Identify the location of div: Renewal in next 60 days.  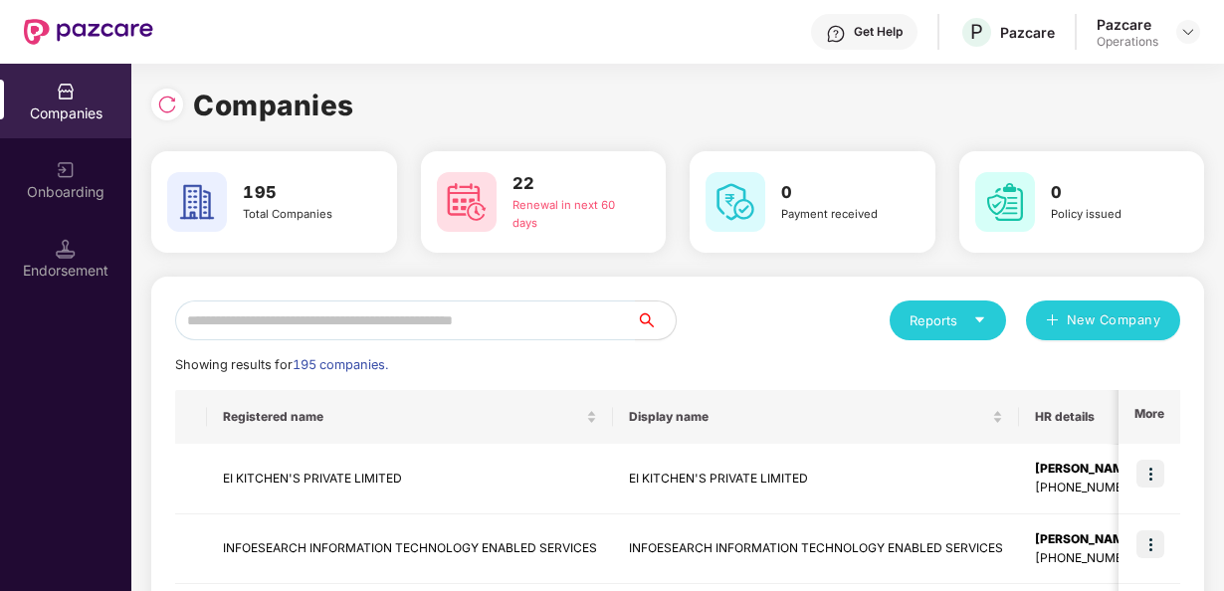
(571, 214).